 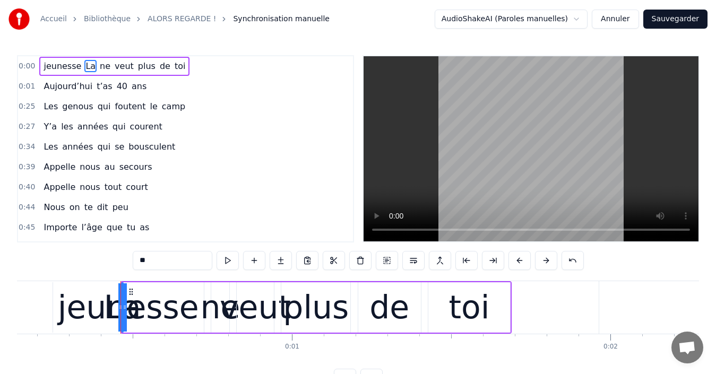 I want to click on span: as, so click(x=144, y=227).